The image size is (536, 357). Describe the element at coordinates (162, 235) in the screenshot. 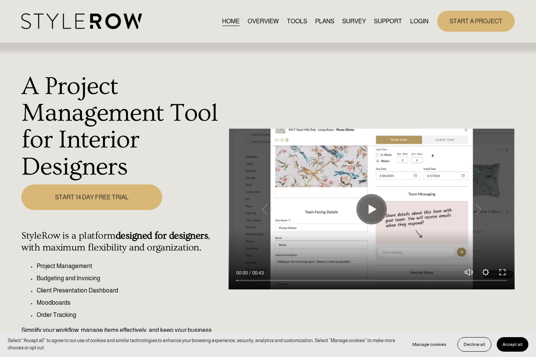

I see `strong: designed for designers` at that location.